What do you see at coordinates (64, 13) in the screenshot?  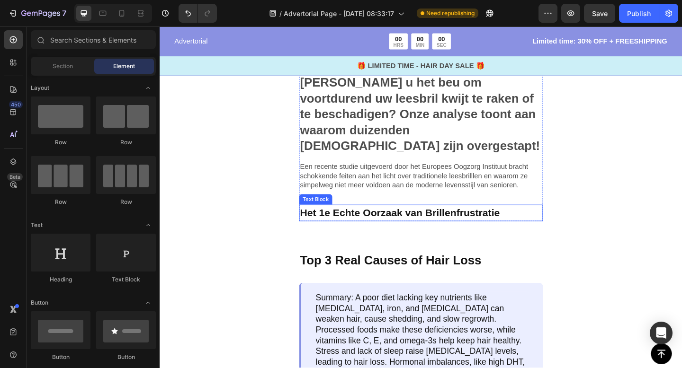 I see `p: 7` at bounding box center [64, 13].